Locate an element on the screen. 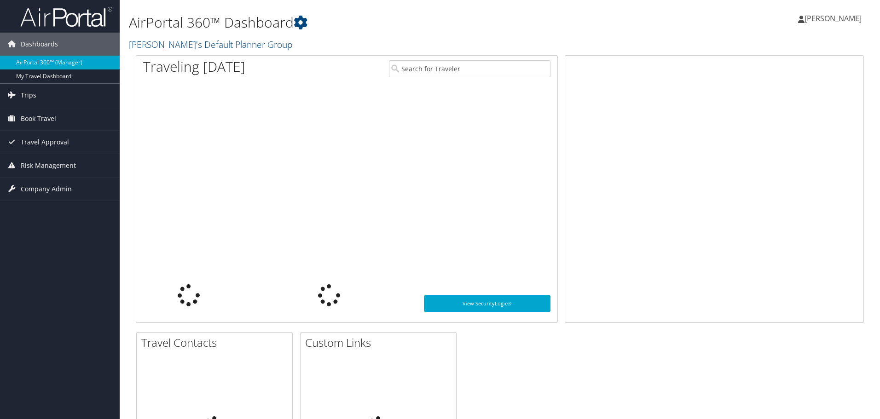  span: Book Travel is located at coordinates (38, 119).